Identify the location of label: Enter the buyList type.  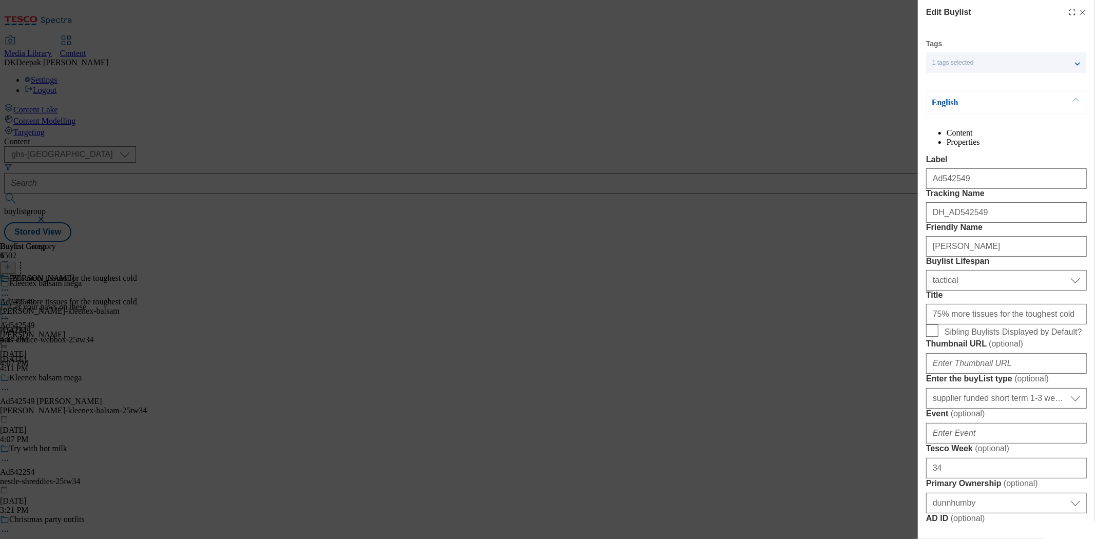
(1006, 379).